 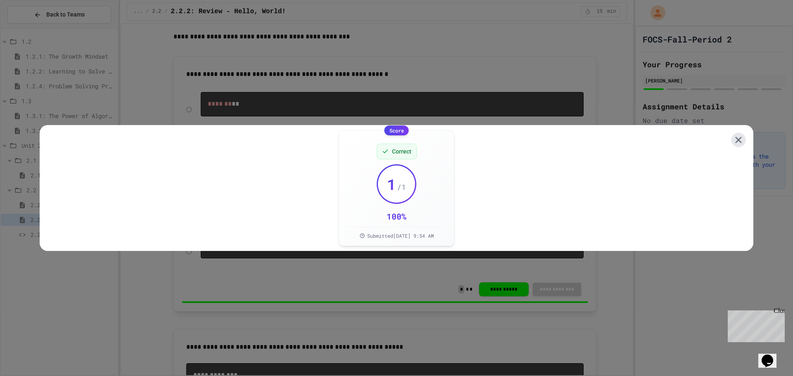 What do you see at coordinates (391, 184) in the screenshot?
I see `span: 1` at bounding box center [391, 184].